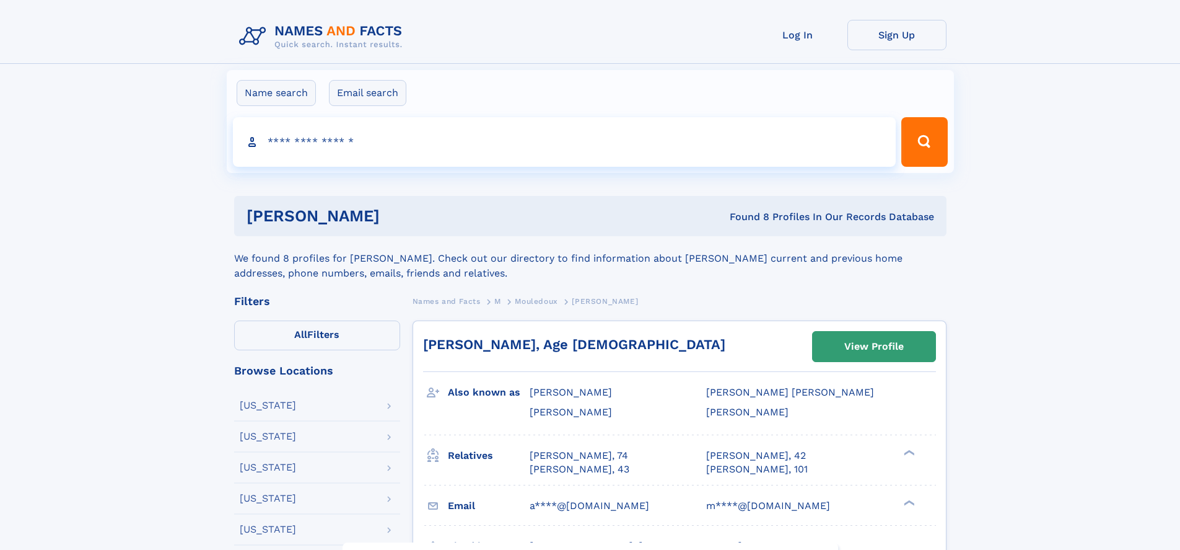 Image resolution: width=1180 pixels, height=550 pixels. What do you see at coordinates (367, 93) in the screenshot?
I see `label: Email search` at bounding box center [367, 93].